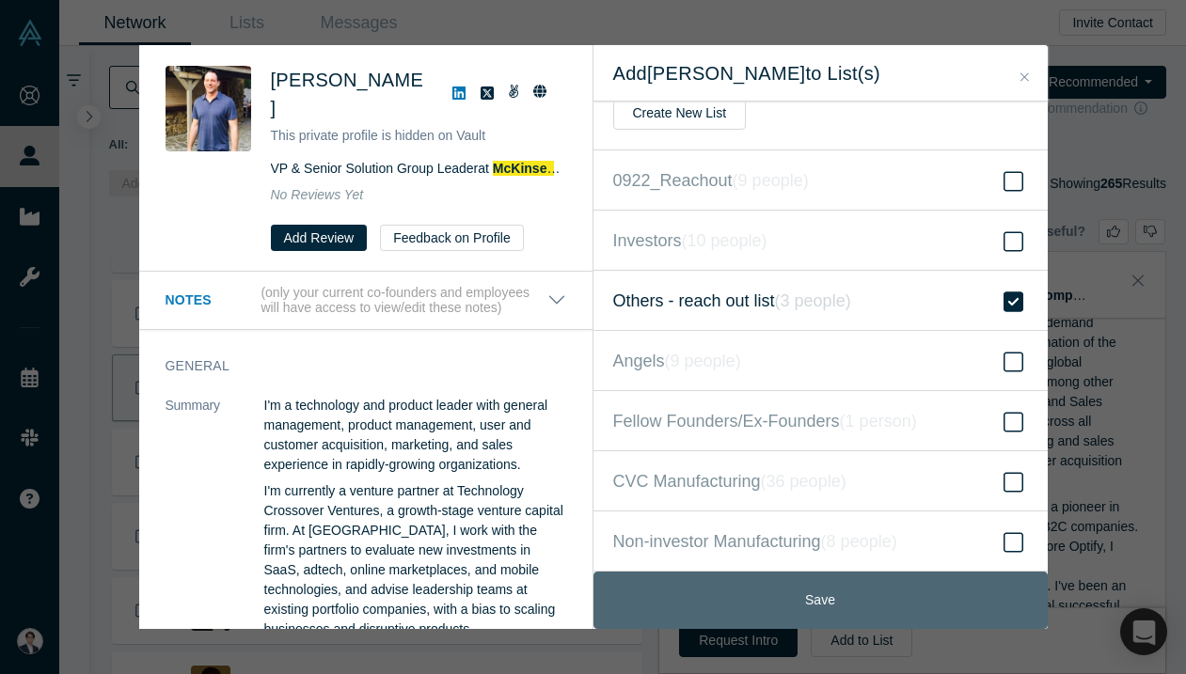 The height and width of the screenshot is (674, 1186). I want to click on h3: Notes, so click(212, 300).